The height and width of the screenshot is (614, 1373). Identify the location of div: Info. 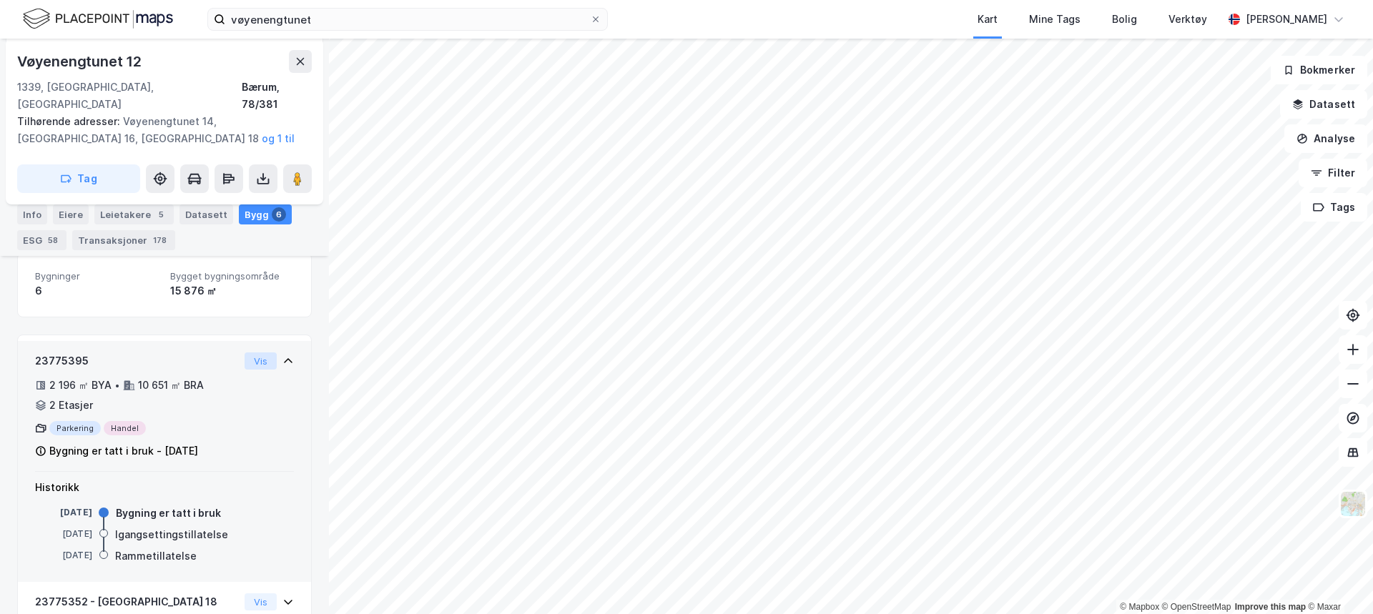
(32, 214).